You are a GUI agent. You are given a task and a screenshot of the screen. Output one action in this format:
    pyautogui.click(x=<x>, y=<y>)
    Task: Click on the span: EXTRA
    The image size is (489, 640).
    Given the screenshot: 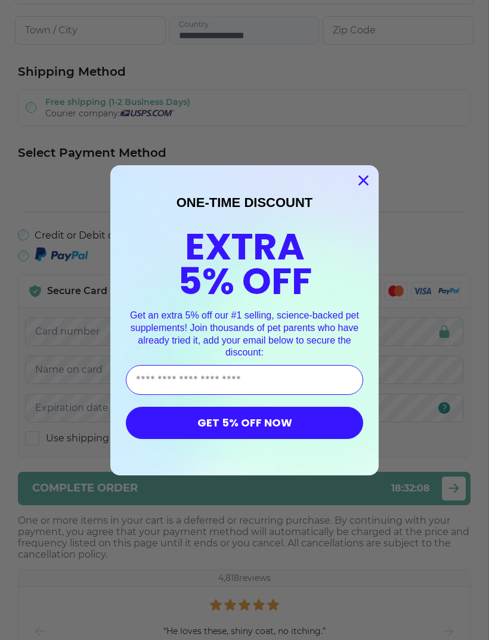 What is the action you would take?
    pyautogui.click(x=244, y=246)
    